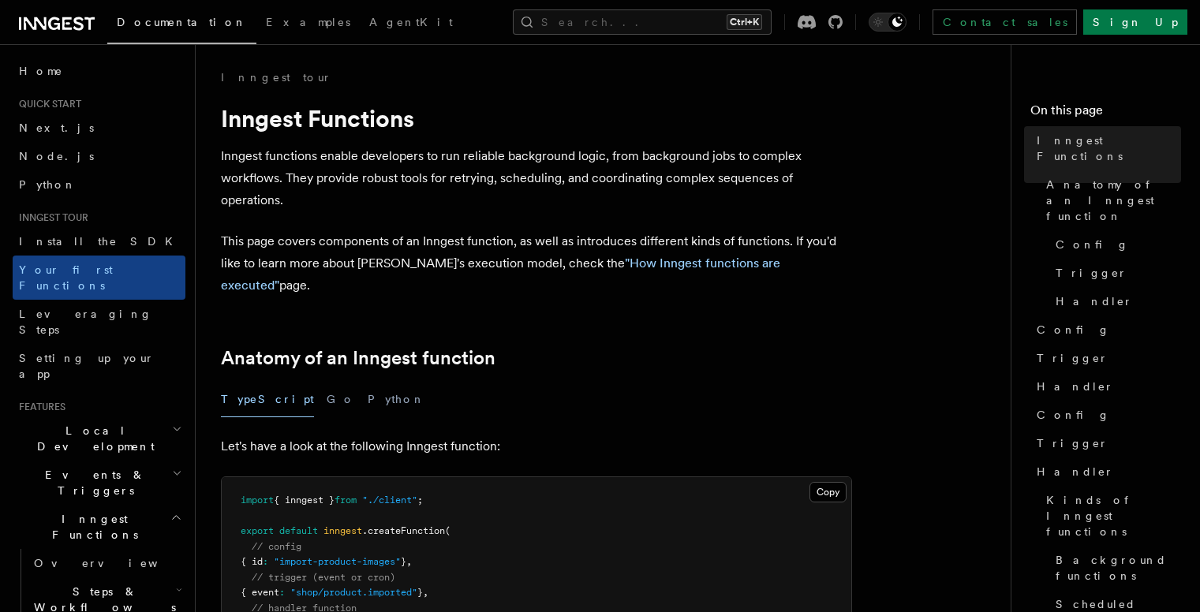 The width and height of the screenshot is (1200, 612). What do you see at coordinates (390, 500) in the screenshot?
I see `span: "./client"` at bounding box center [390, 500].